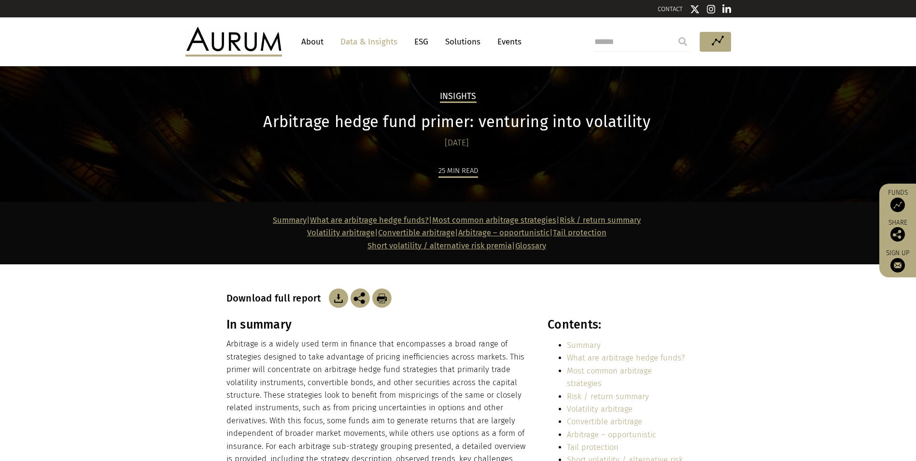 Image resolution: width=916 pixels, height=461 pixels. Describe the element at coordinates (897, 200) in the screenshot. I see `a: Funds` at that location.